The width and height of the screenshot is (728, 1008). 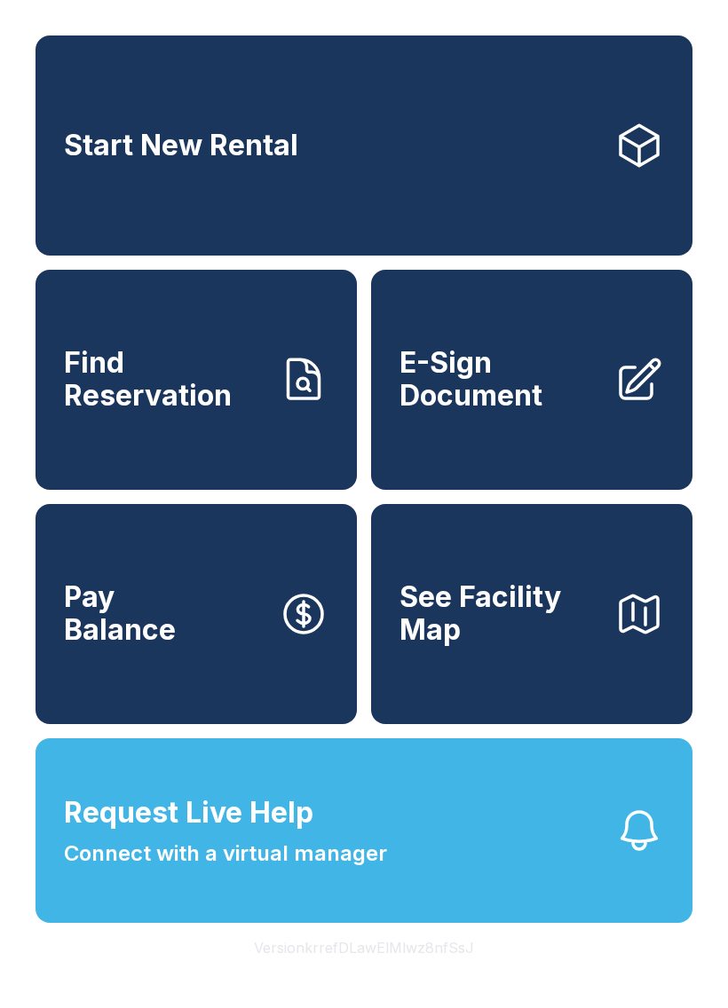 What do you see at coordinates (500, 379) in the screenshot?
I see `span: E-Sign Document` at bounding box center [500, 379].